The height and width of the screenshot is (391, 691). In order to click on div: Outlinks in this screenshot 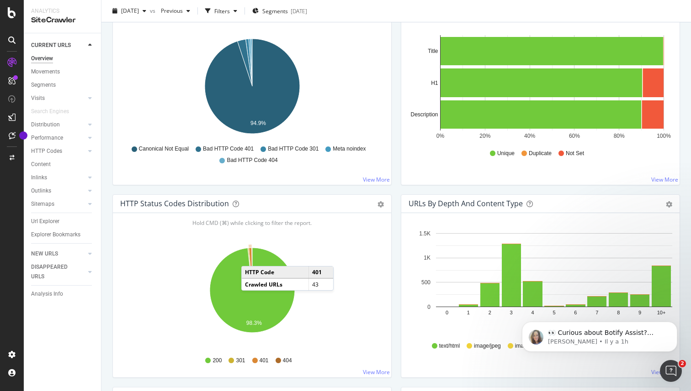, I will do `click(41, 191)`.